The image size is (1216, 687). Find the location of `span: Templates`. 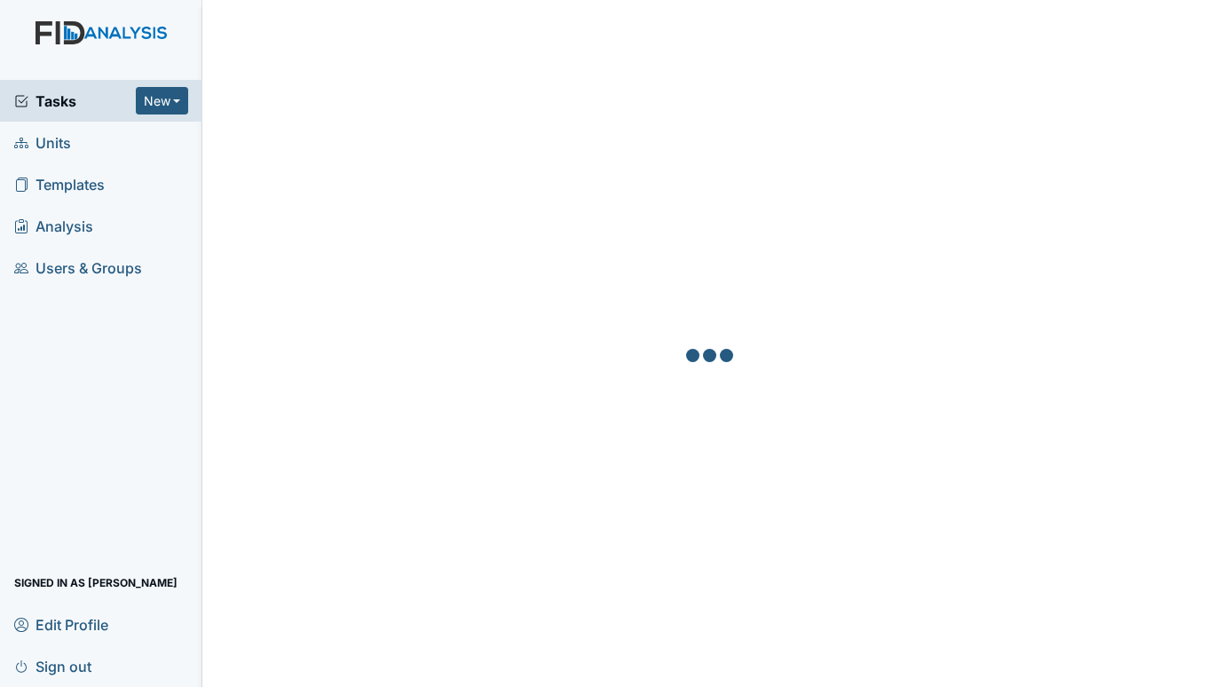

span: Templates is located at coordinates (59, 184).